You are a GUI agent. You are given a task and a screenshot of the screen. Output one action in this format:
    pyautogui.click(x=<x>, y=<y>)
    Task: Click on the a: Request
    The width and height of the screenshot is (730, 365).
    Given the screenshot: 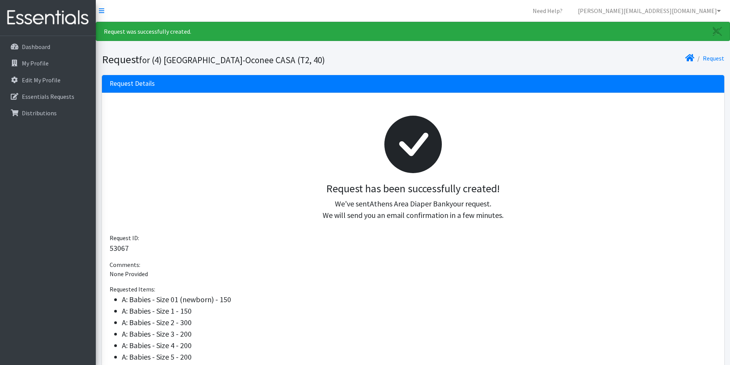 What is the action you would take?
    pyautogui.click(x=713, y=58)
    